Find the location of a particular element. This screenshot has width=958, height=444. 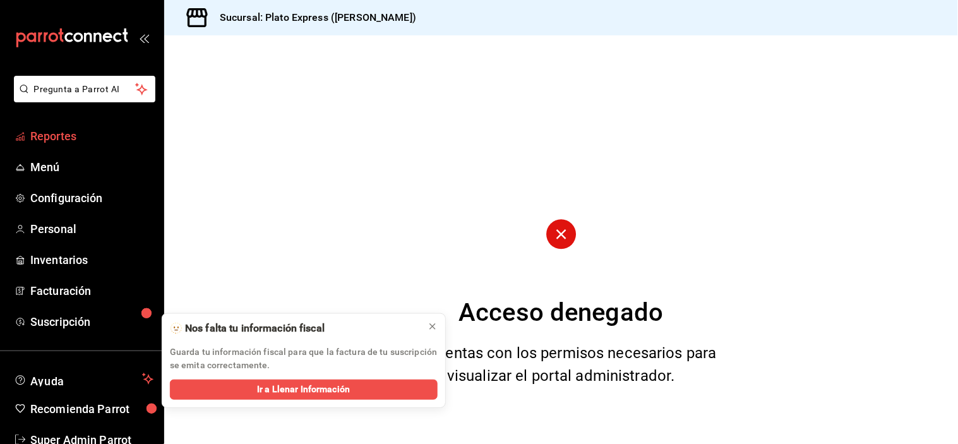

button: open_drawer_menu is located at coordinates (144, 38).